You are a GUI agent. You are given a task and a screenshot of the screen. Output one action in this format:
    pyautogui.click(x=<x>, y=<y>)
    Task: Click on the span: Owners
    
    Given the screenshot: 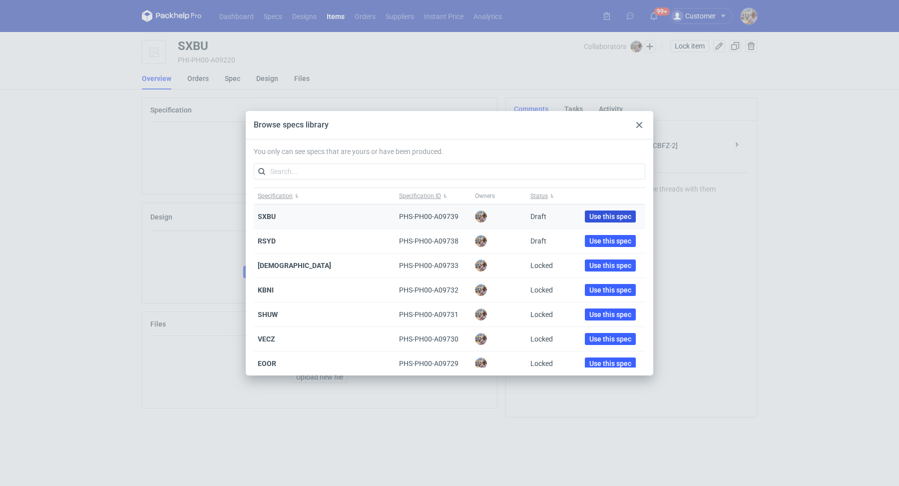 What is the action you would take?
    pyautogui.click(x=485, y=196)
    